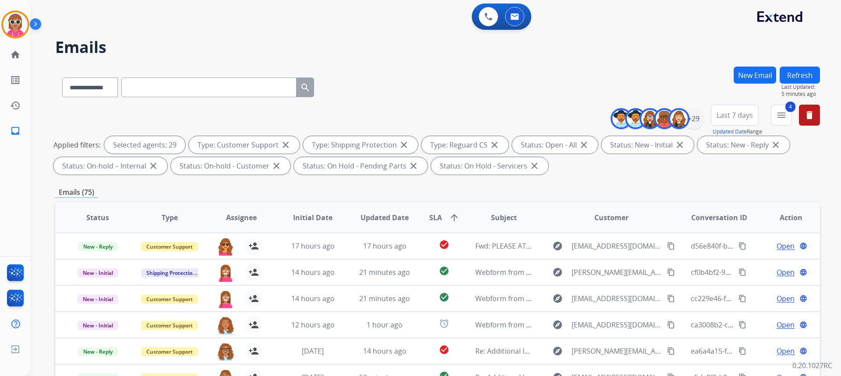 The height and width of the screenshot is (376, 841). What do you see at coordinates (230, 166) in the screenshot?
I see `div: Status: On-hold - Customer` at bounding box center [230, 166].